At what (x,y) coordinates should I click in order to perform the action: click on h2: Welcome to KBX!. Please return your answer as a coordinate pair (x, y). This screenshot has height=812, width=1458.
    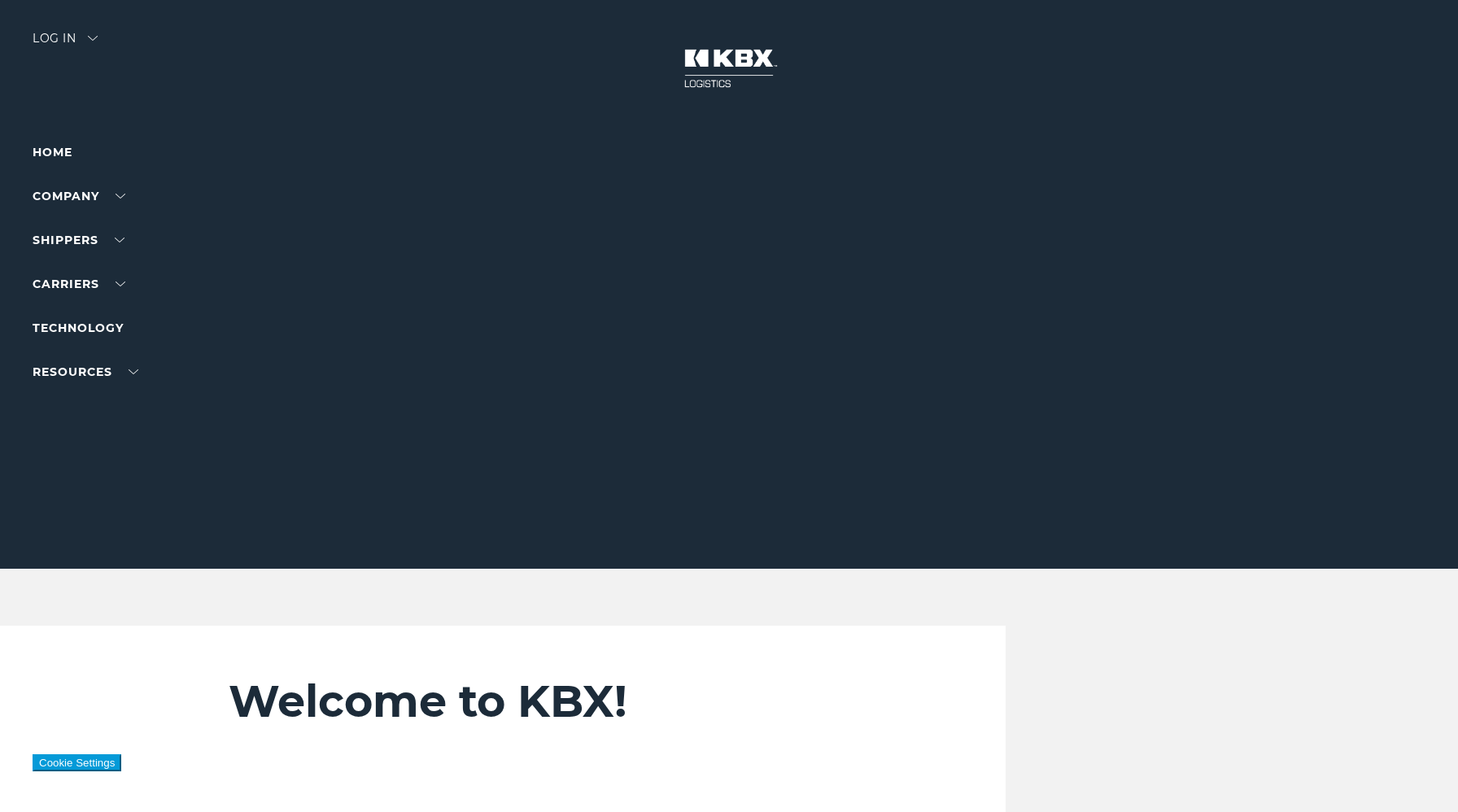
    Looking at the image, I should click on (557, 701).